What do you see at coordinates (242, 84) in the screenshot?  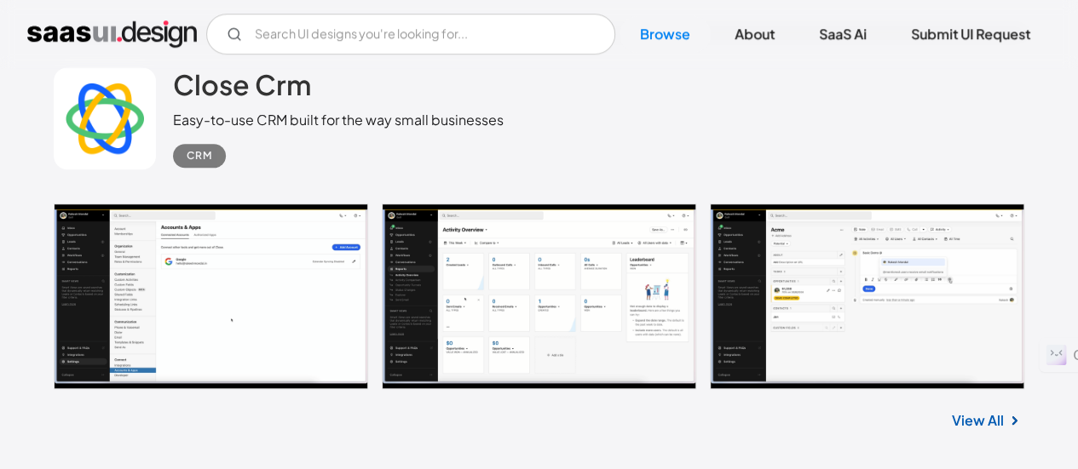 I see `h2: Close Crm` at bounding box center [242, 84].